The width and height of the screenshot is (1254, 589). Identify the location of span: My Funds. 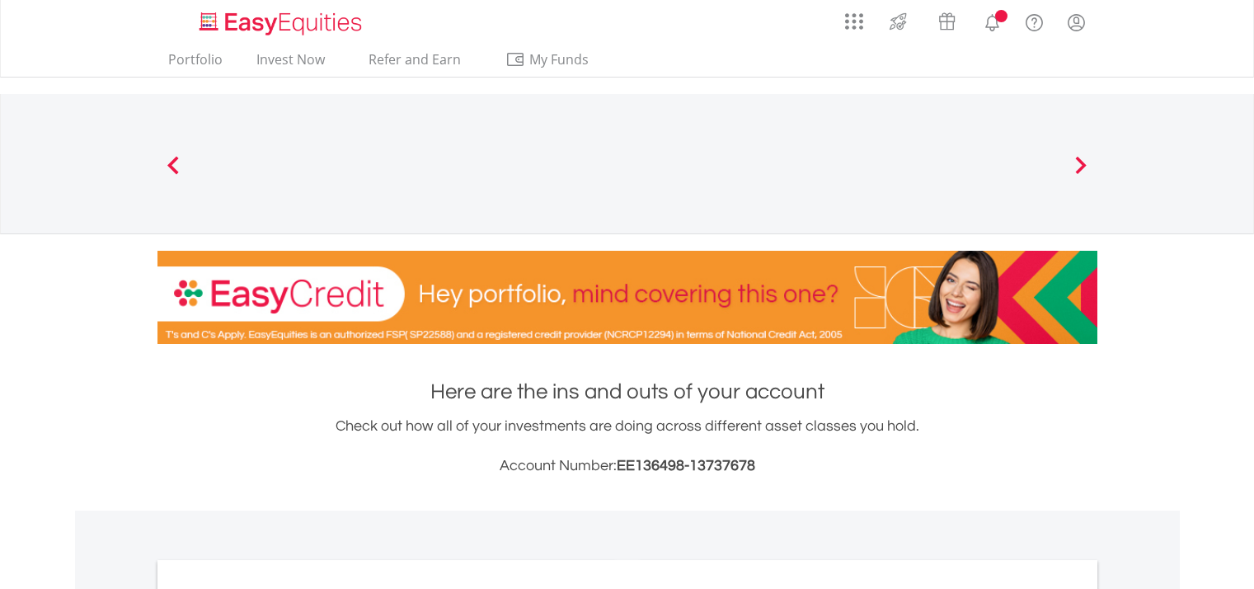
(559, 59).